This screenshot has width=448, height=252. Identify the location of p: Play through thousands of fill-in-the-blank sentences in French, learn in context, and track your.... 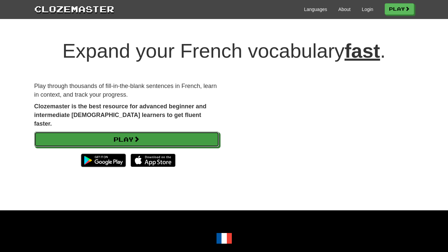
(127, 90).